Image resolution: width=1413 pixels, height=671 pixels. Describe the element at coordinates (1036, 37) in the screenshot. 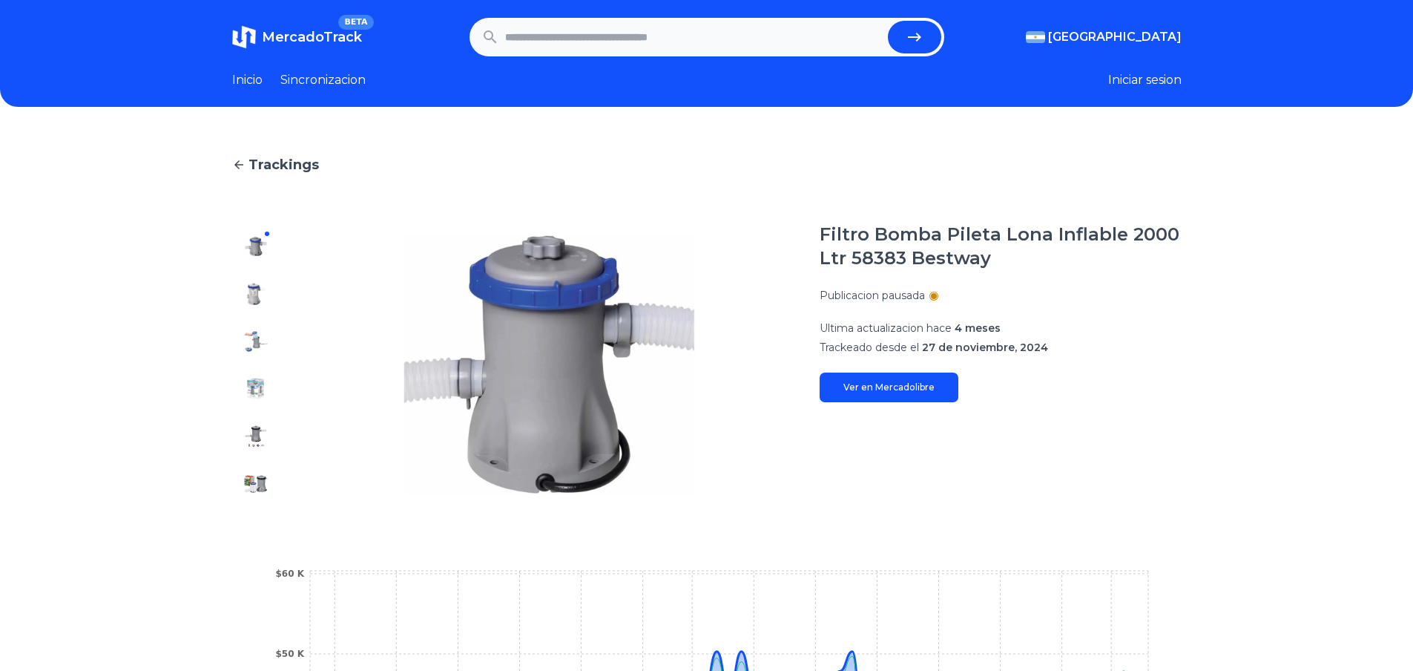

I see `img: Argentina` at that location.